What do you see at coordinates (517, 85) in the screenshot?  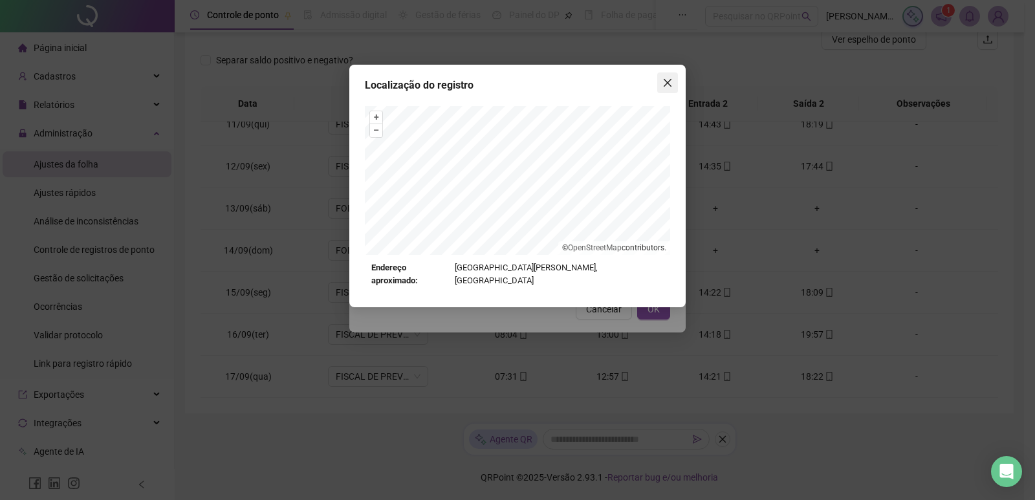 I see `div: Localização do registro` at bounding box center [517, 85].